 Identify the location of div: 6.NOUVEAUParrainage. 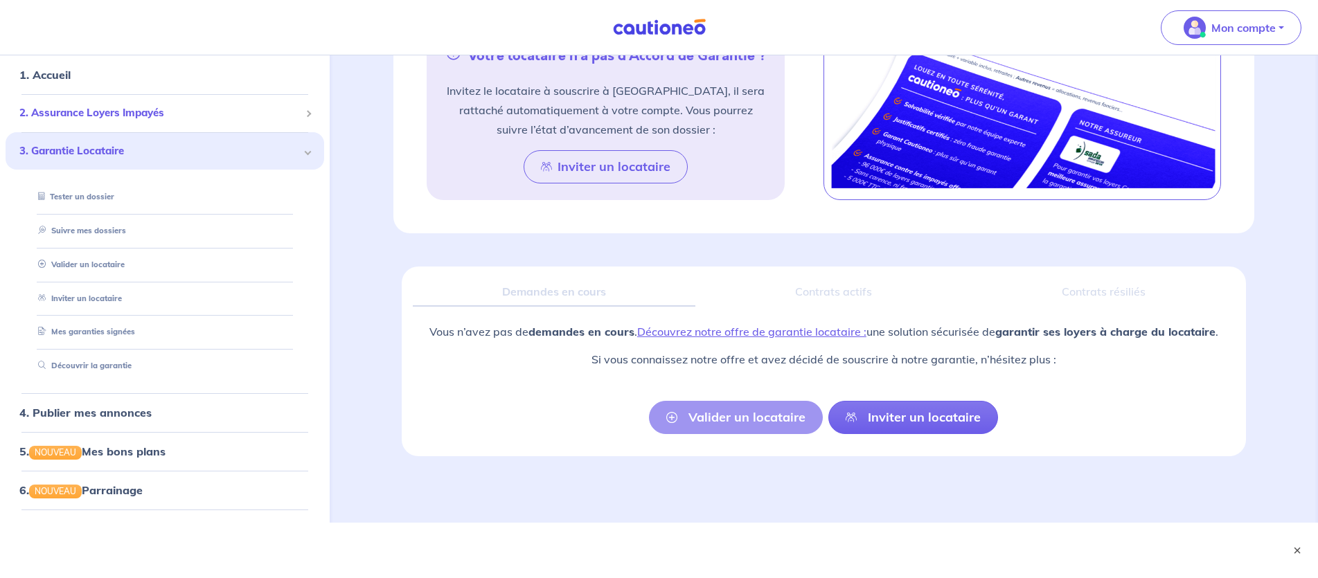
(165, 490).